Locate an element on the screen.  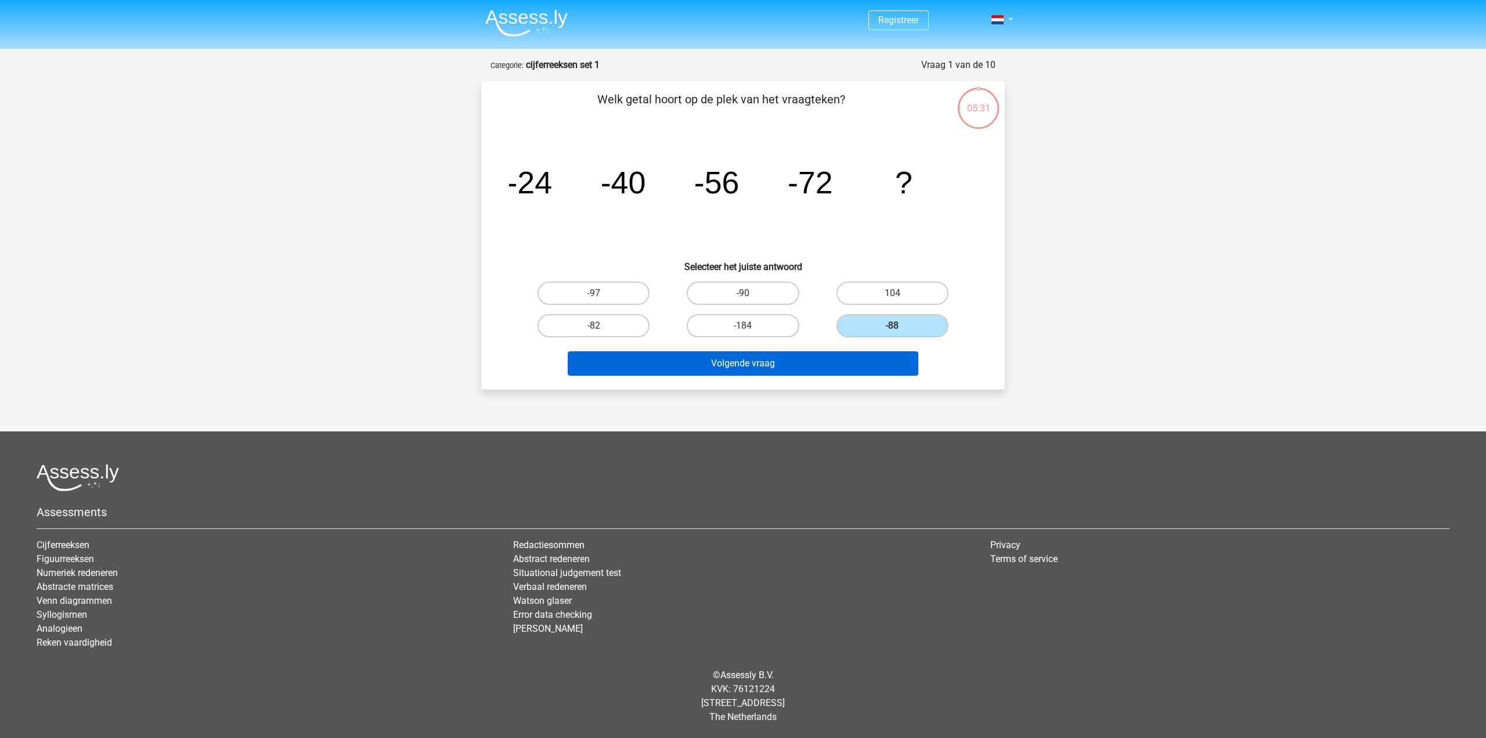
a: Numeriek redeneren is located at coordinates (77, 572).